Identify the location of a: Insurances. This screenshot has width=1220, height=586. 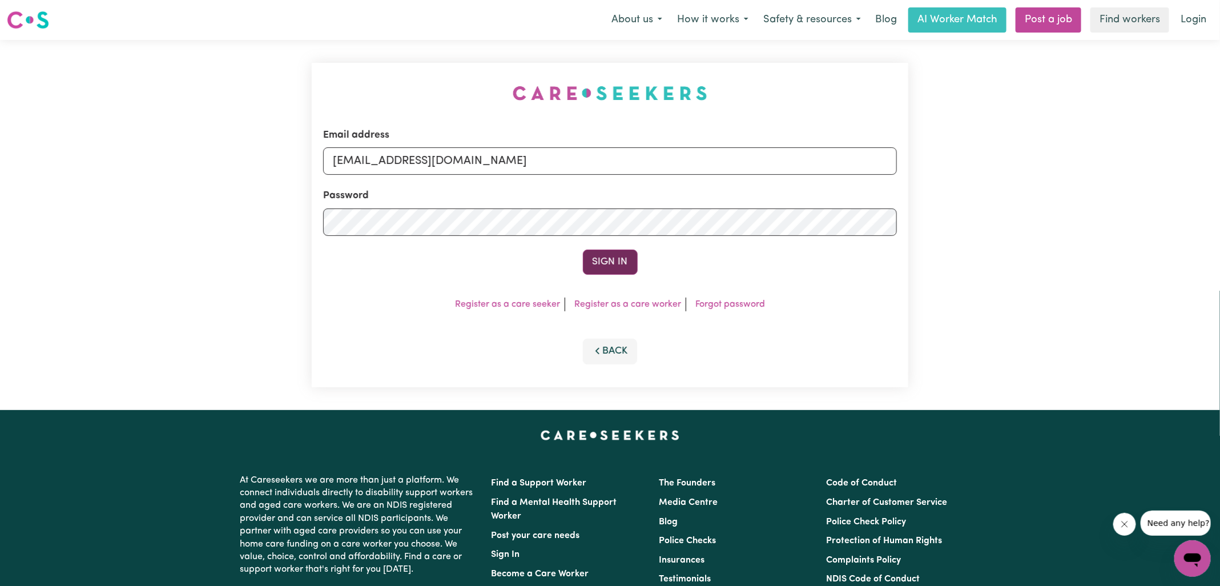
(682, 560).